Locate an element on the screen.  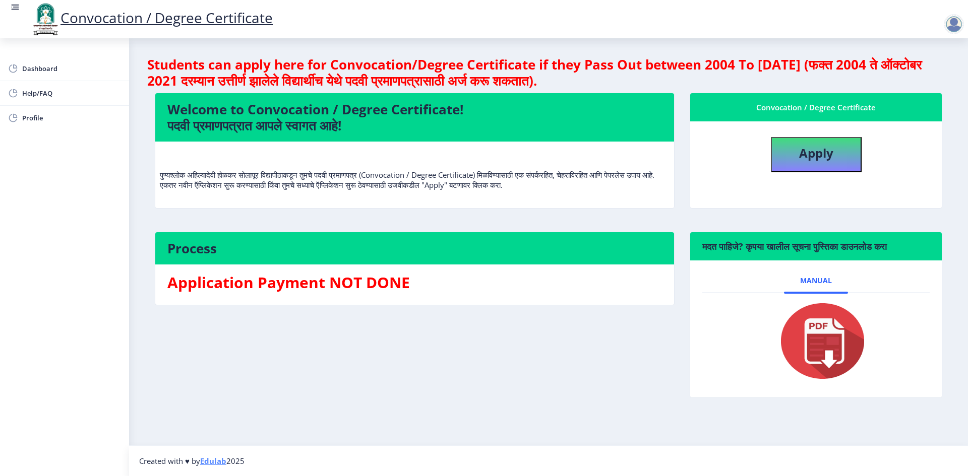
img: pdf.png is located at coordinates (816, 341).